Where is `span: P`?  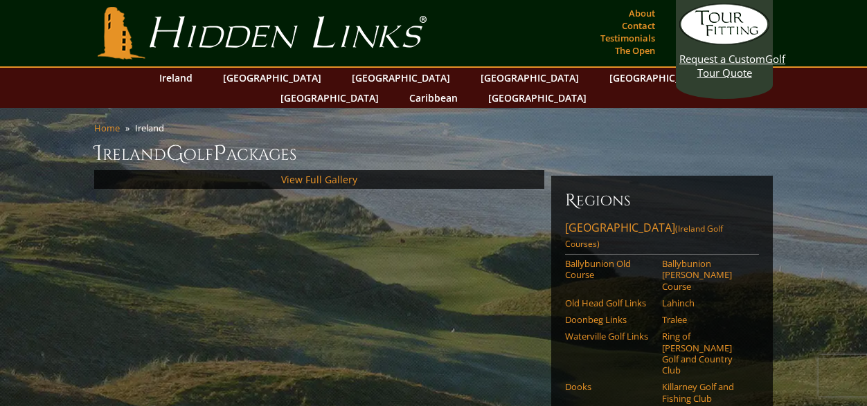 span: P is located at coordinates (219, 154).